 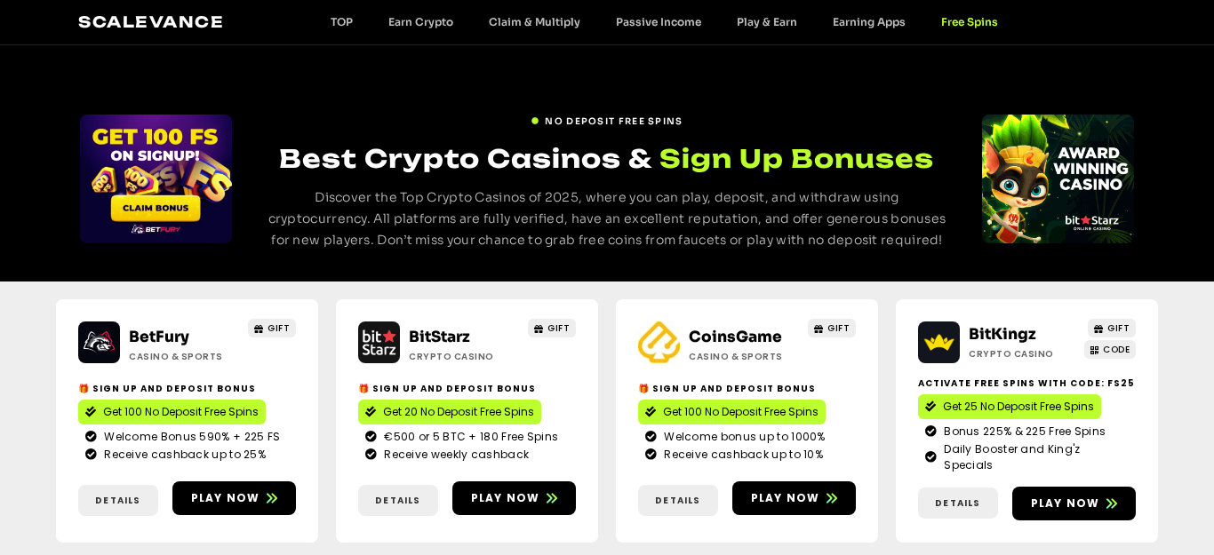 I want to click on a: Earning Apps, so click(x=869, y=21).